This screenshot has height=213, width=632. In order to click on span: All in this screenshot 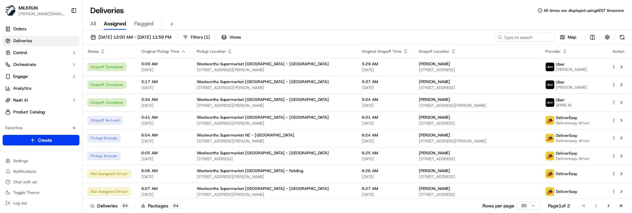, I will do `click(93, 24)`.